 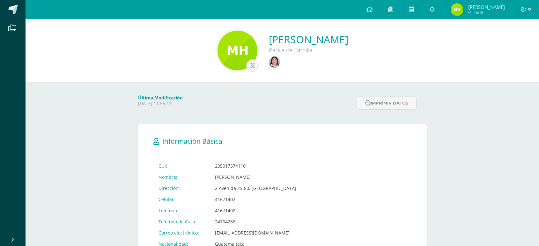 What do you see at coordinates (181, 177) in the screenshot?
I see `td: Nombre:` at bounding box center [181, 177].